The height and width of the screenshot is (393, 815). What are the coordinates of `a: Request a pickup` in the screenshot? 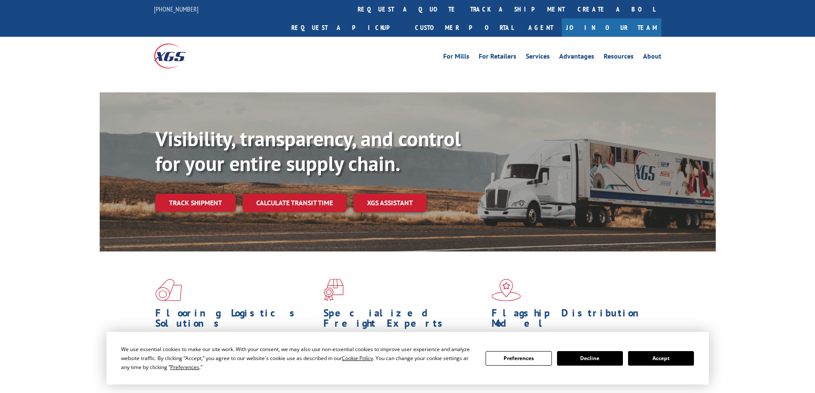 It's located at (347, 27).